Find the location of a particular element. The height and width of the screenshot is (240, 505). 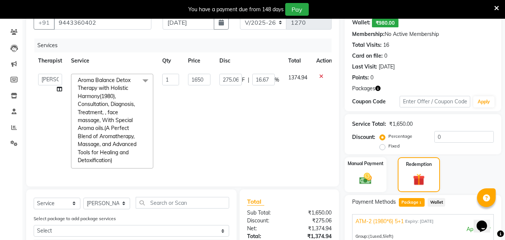

span: Group: is located at coordinates (362, 236).